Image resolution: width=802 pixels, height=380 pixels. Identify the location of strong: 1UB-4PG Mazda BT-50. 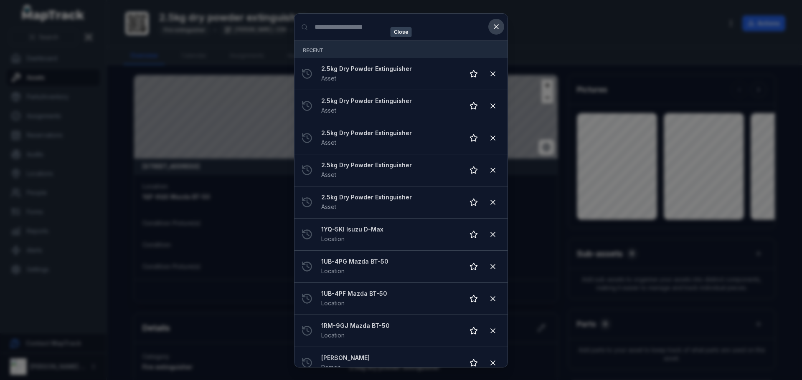
(389, 262).